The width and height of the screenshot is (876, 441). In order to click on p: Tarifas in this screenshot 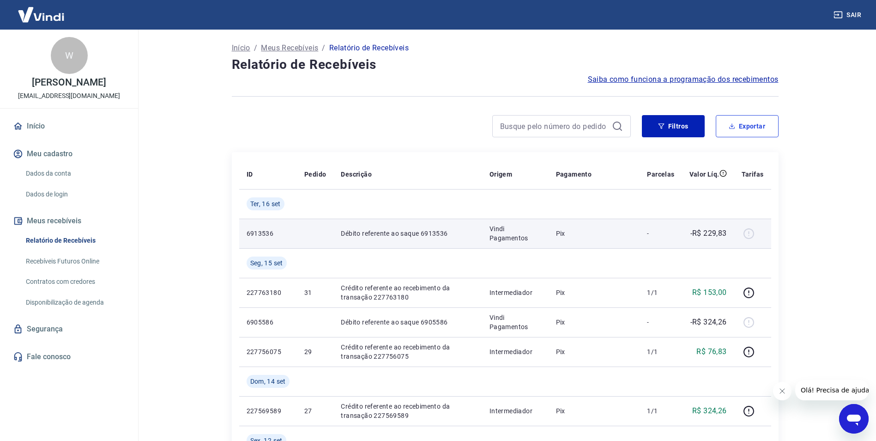, I will do `click(753, 174)`.